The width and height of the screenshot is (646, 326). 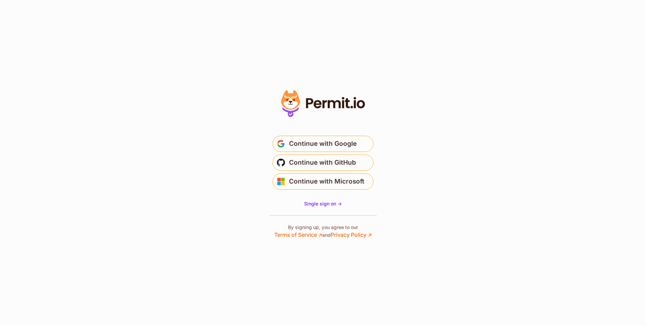 I want to click on span: Continue with Microsoft, so click(x=327, y=181).